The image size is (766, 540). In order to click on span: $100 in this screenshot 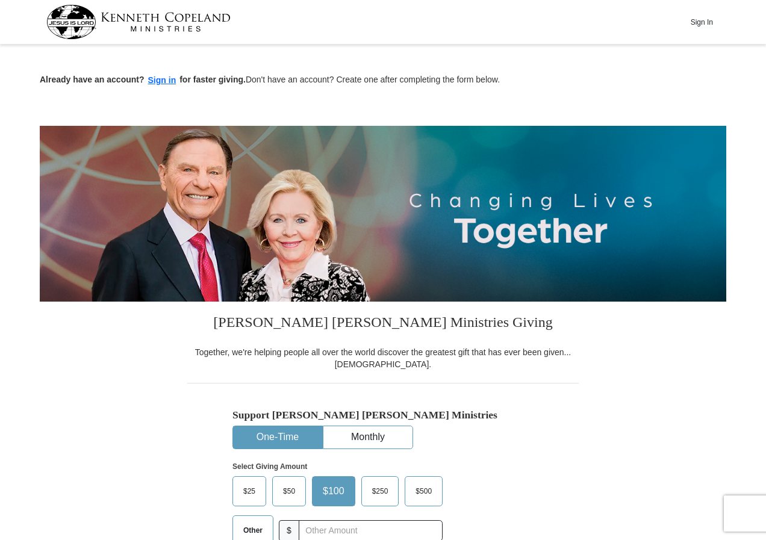, I will do `click(334, 492)`.